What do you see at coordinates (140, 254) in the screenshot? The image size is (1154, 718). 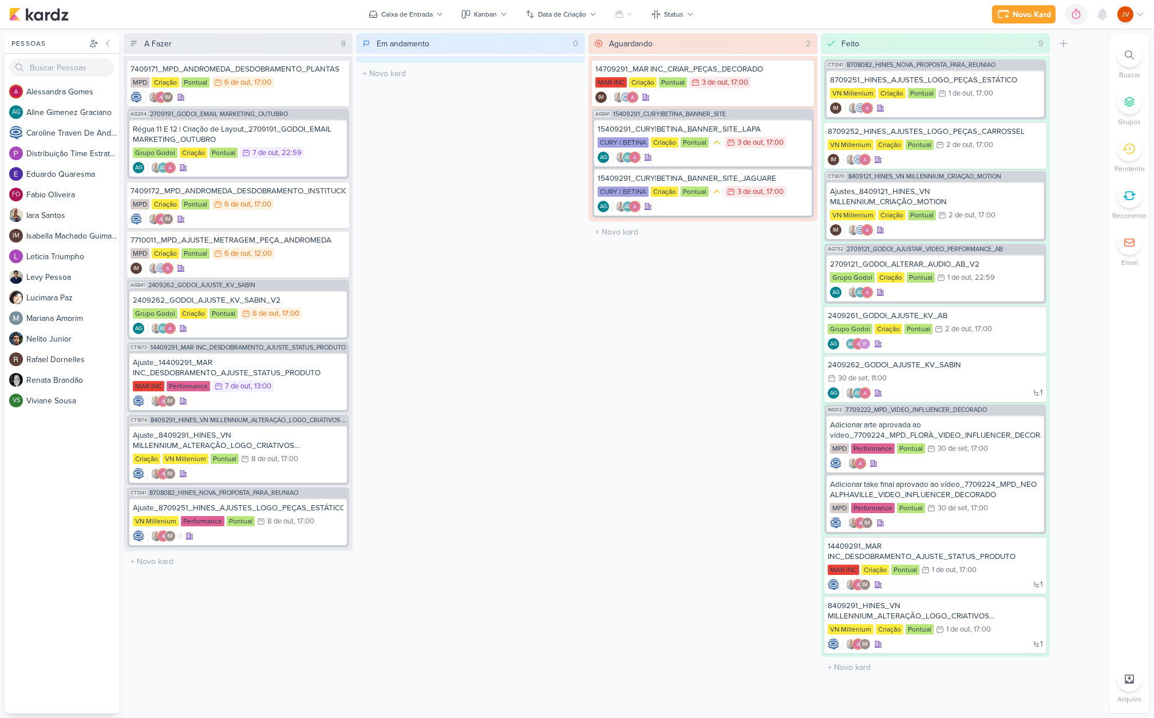 I see `div: MPD` at bounding box center [140, 254].